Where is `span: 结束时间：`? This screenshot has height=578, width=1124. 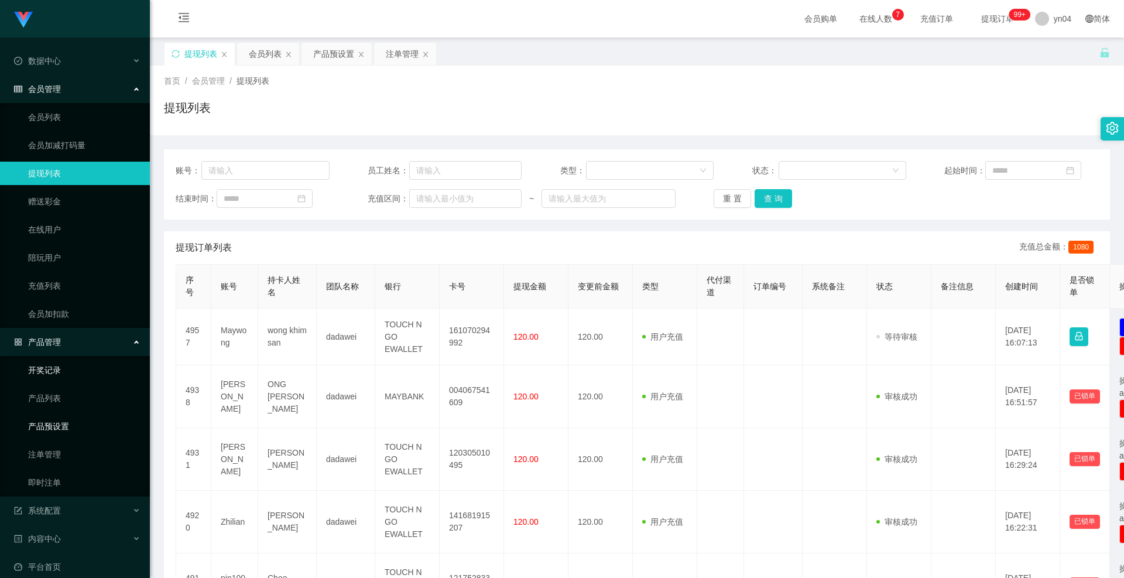 span: 结束时间： is located at coordinates (196, 199).